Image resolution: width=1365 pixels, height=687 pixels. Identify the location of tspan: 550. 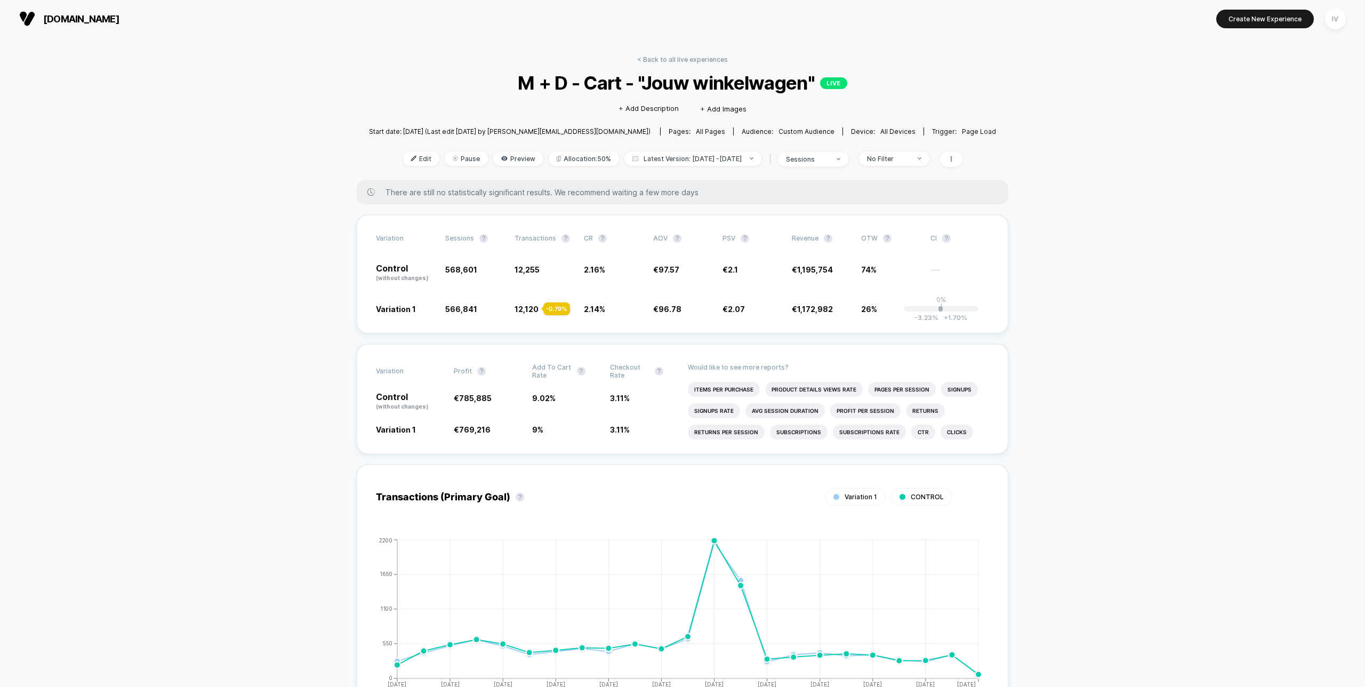
(388, 643).